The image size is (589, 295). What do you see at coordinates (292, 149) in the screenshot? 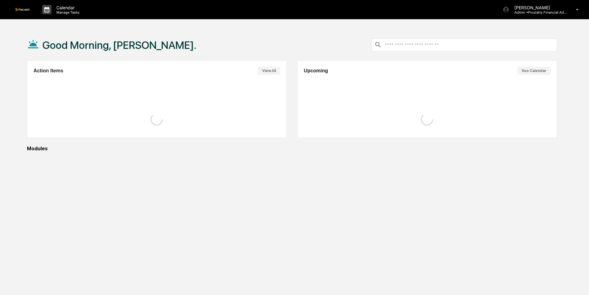
I see `div: Modules` at bounding box center [292, 149].